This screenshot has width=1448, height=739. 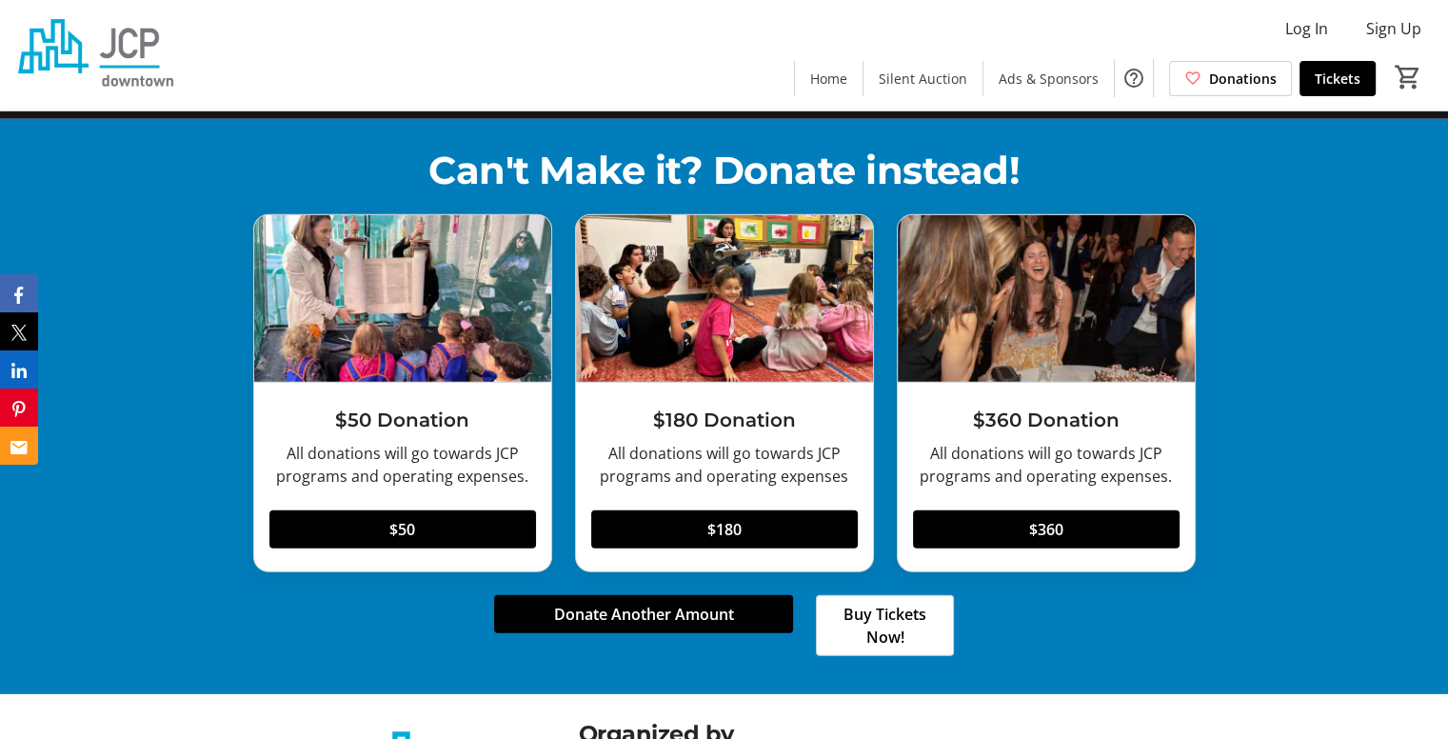 What do you see at coordinates (644, 614) in the screenshot?
I see `span: Donate Another Amount` at bounding box center [644, 614].